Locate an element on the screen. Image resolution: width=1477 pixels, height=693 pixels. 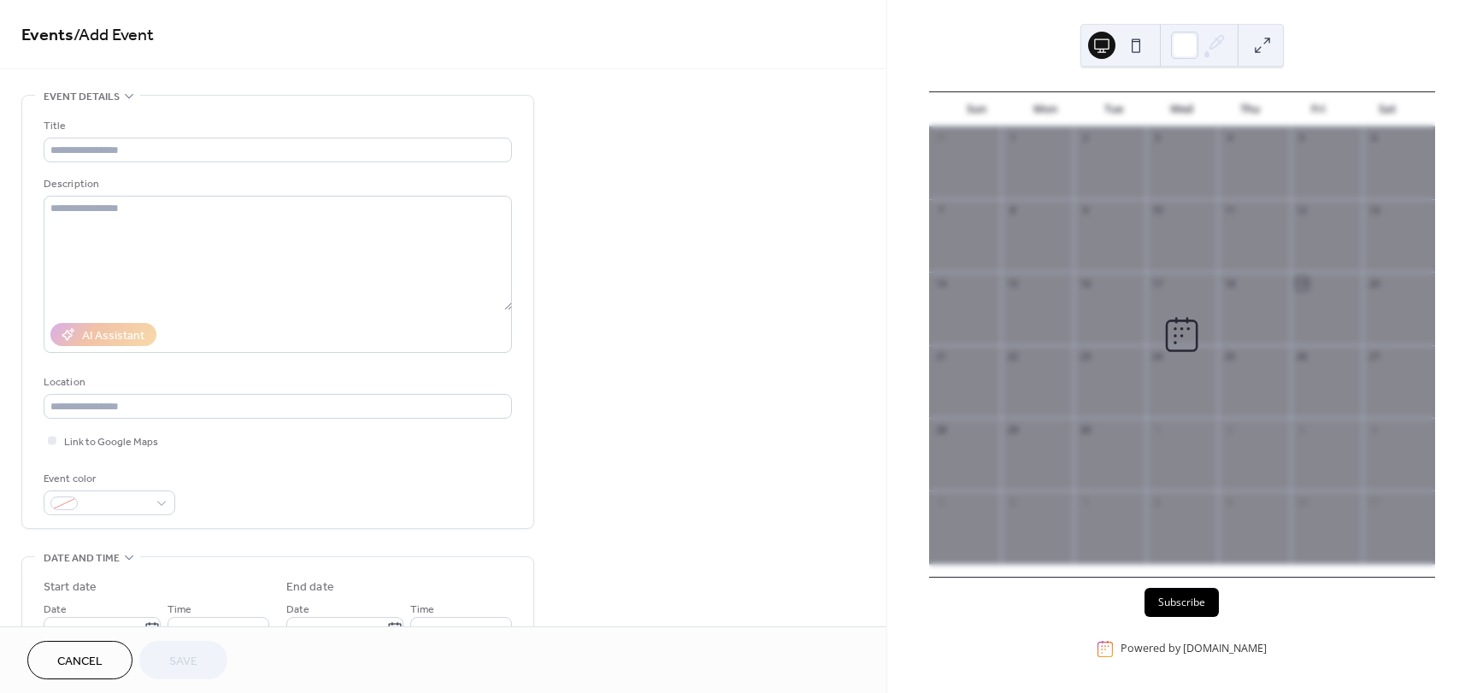
div: 17 is located at coordinates (1158, 283).